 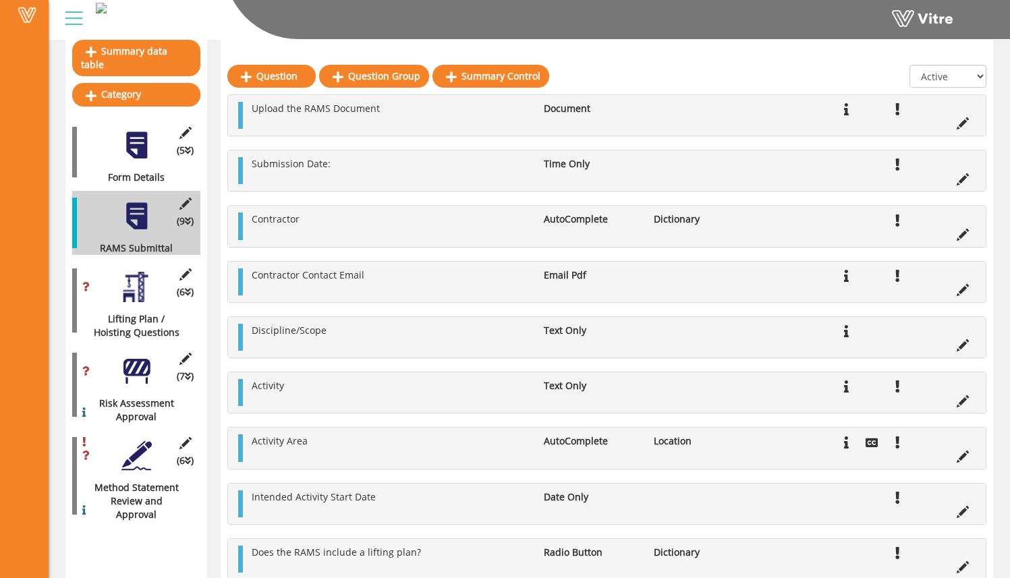 What do you see at coordinates (271, 76) in the screenshot?
I see `a: Question` at bounding box center [271, 76].